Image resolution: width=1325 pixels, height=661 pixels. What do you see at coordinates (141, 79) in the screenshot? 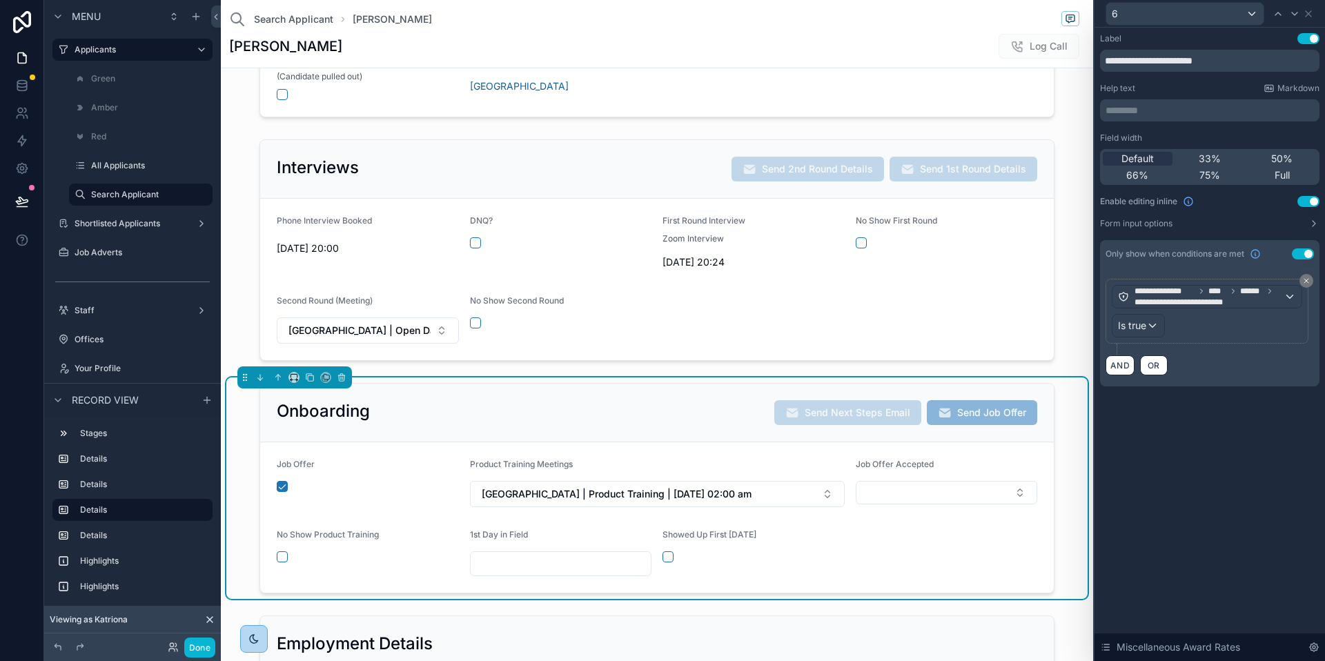
I see `a: Green` at bounding box center [141, 79].